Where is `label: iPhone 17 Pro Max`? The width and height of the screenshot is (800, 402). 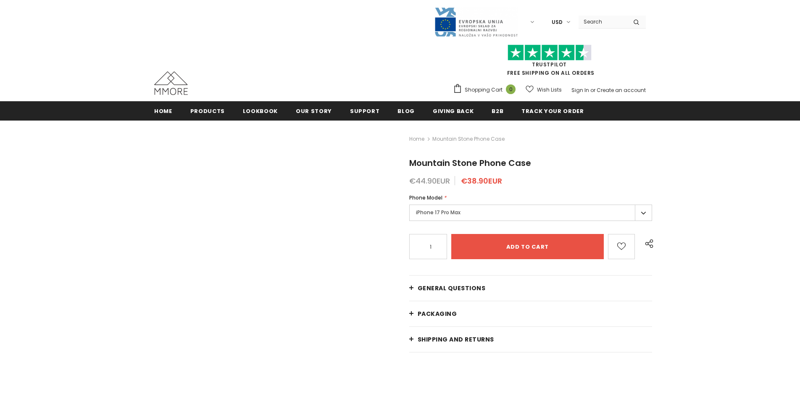 label: iPhone 17 Pro Max is located at coordinates (531, 213).